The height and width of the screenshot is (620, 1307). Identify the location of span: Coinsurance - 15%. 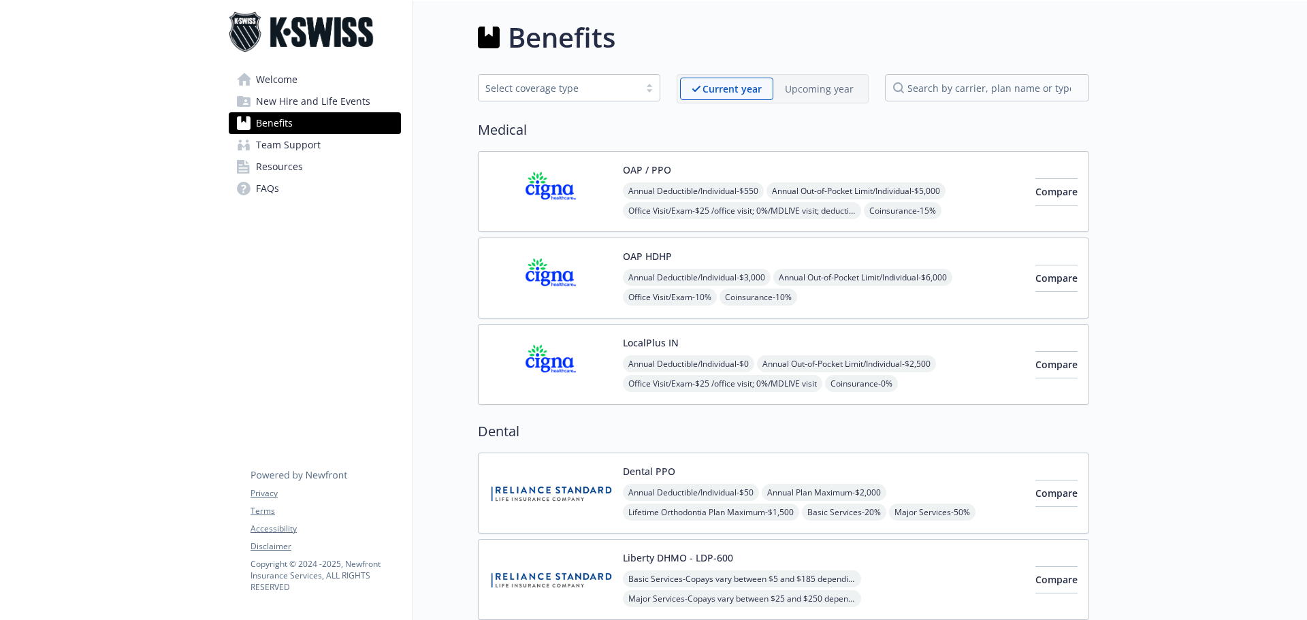
(902, 210).